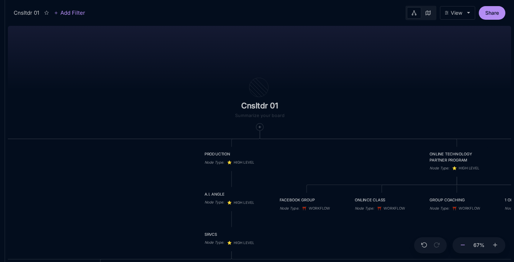  Describe the element at coordinates (231, 158) in the screenshot. I see `div: PRODUCTIONNode Type:⭐️ HIGH LEVEL` at that location.